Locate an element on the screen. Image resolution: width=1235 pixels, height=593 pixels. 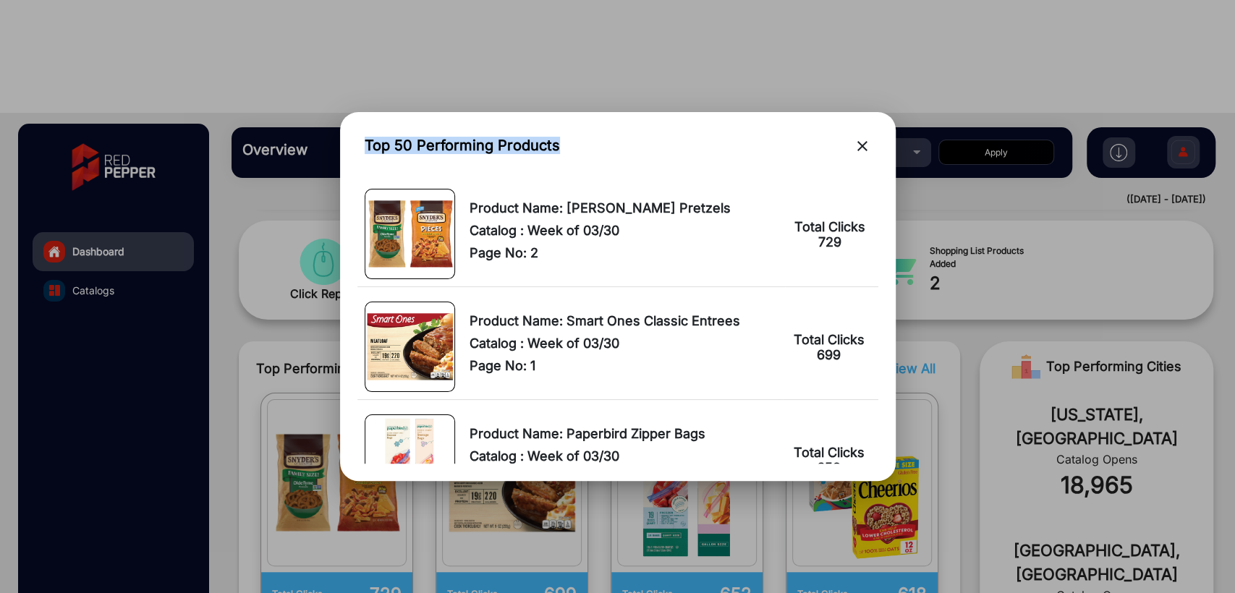
span: Page No: 2 is located at coordinates (624, 253).